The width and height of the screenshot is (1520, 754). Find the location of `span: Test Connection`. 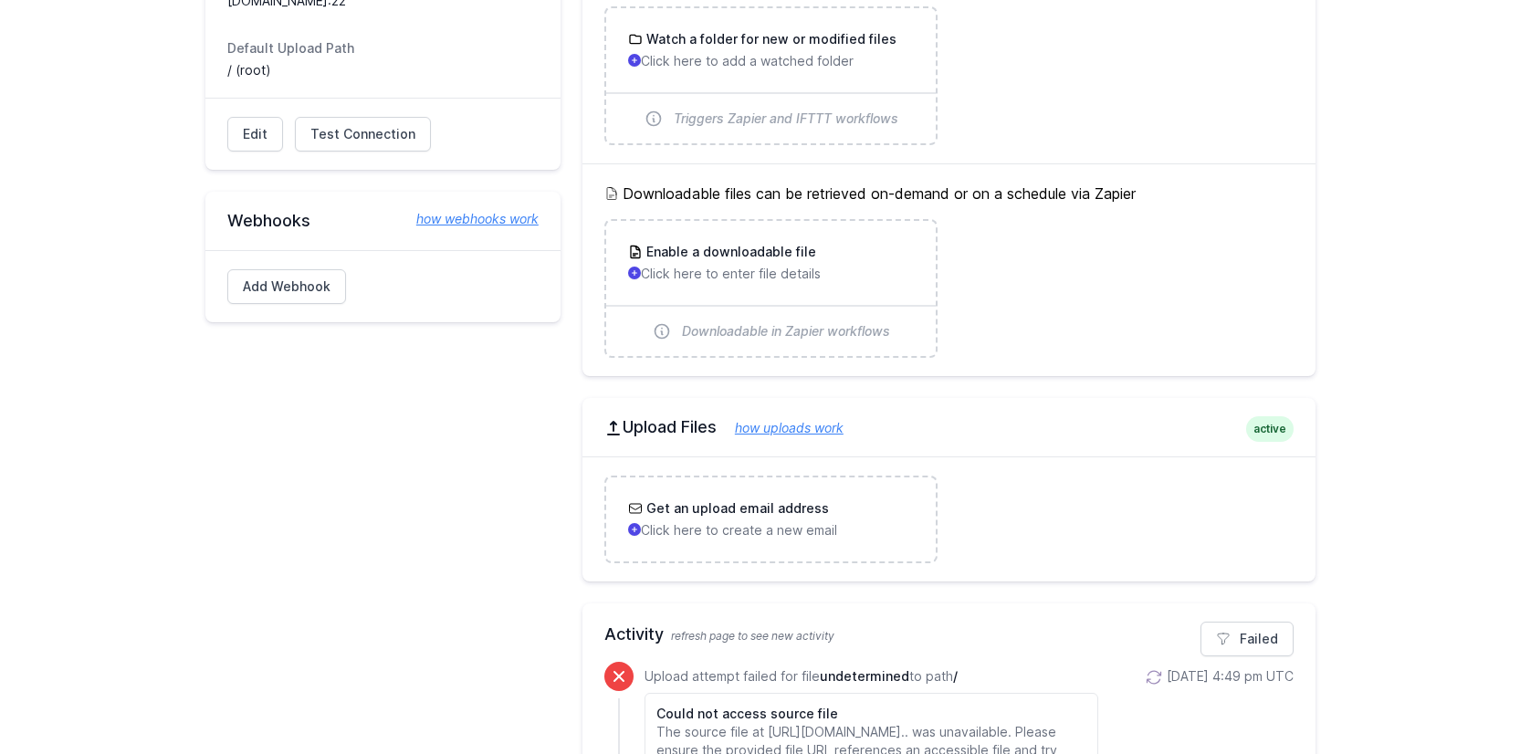

span: Test Connection is located at coordinates (362, 134).